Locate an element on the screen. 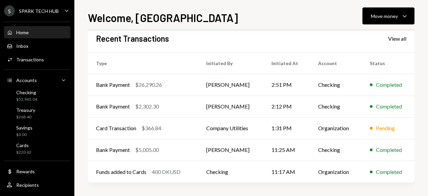  div: Rewards is located at coordinates (25, 171).